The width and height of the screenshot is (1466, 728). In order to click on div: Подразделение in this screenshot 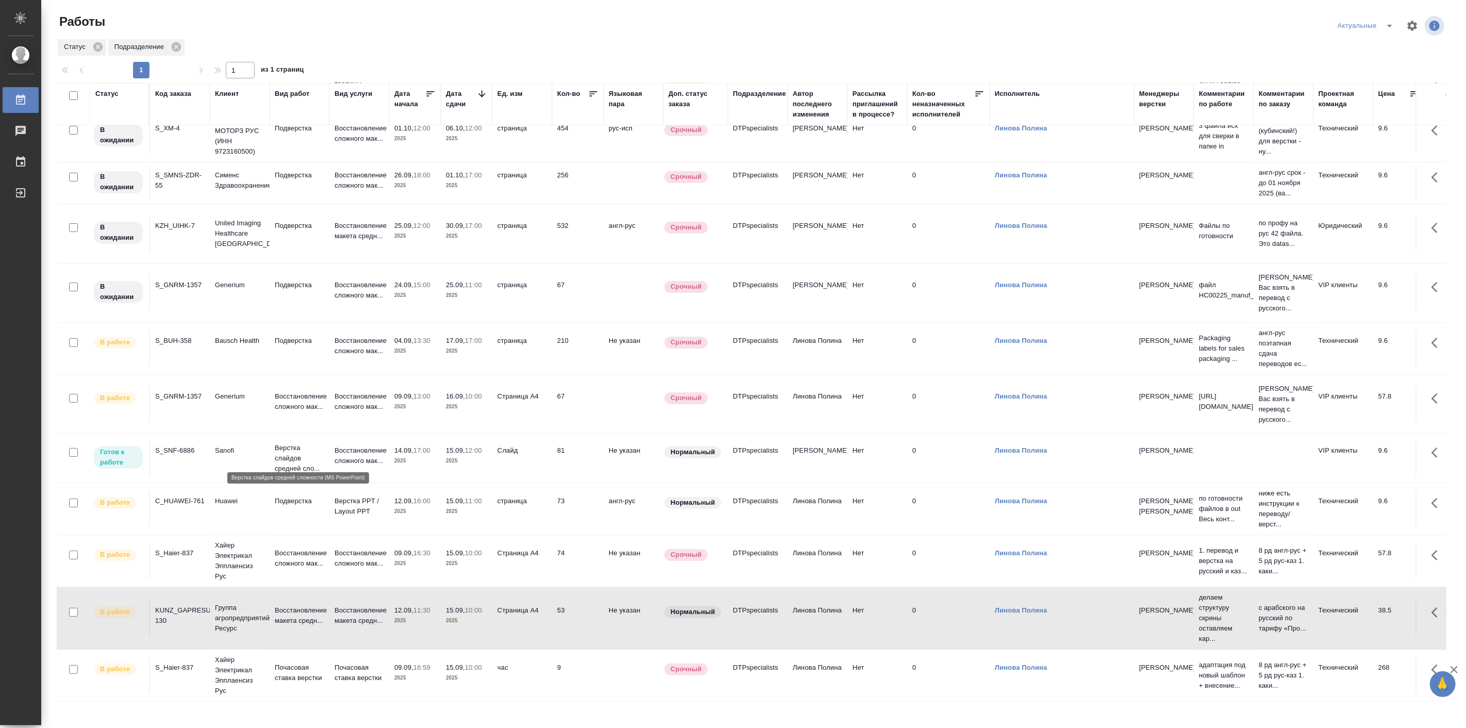, I will do `click(146, 47)`.